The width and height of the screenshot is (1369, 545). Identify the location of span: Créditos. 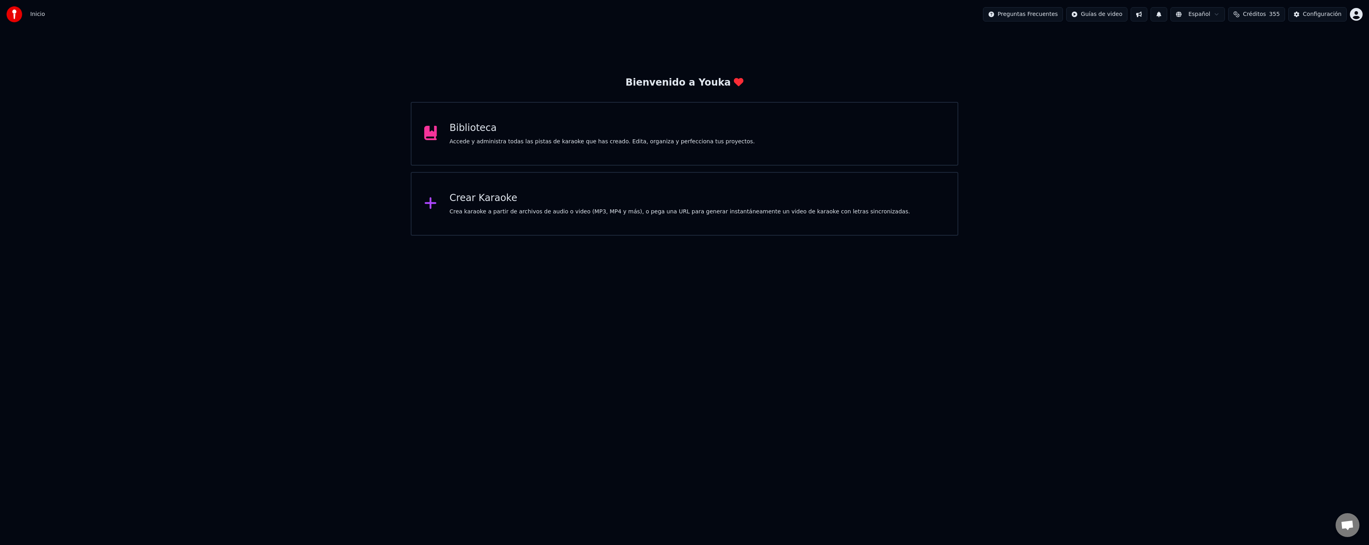
(1254, 14).